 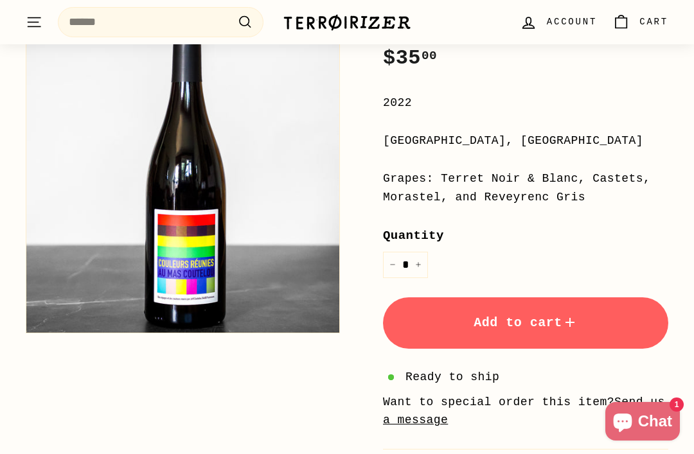 What do you see at coordinates (653, 22) in the screenshot?
I see `span: Cart` at bounding box center [653, 22].